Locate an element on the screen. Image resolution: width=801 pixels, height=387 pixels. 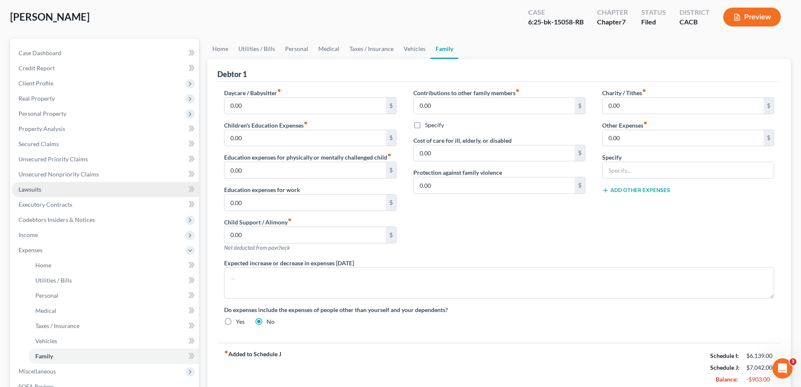
span: Taxes / Insurance is located at coordinates (57, 325).